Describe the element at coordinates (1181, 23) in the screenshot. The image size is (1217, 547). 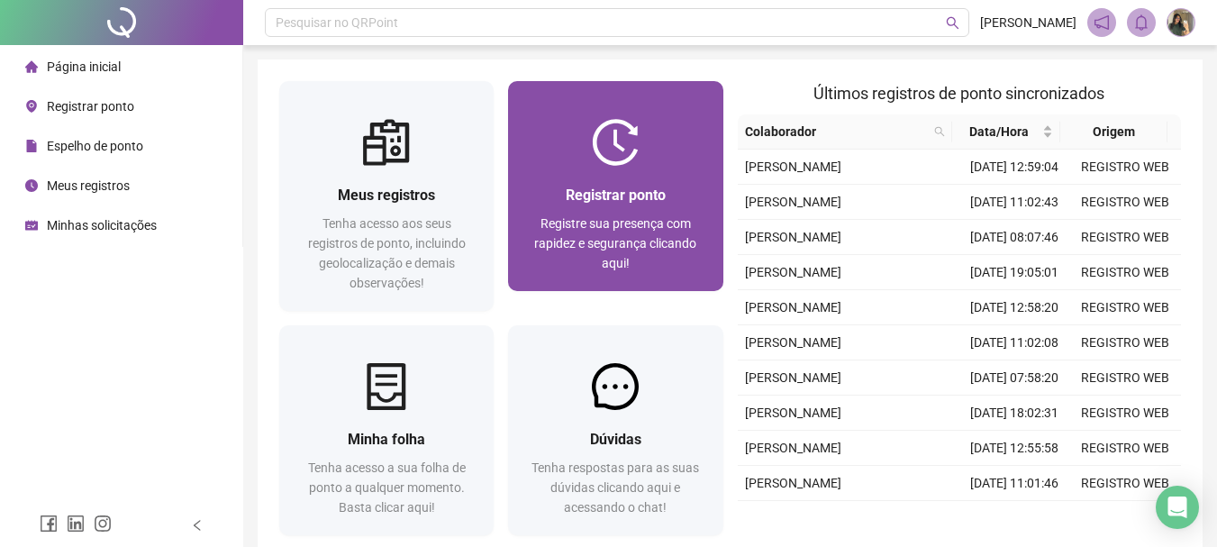
I see `img: 90509` at that location.